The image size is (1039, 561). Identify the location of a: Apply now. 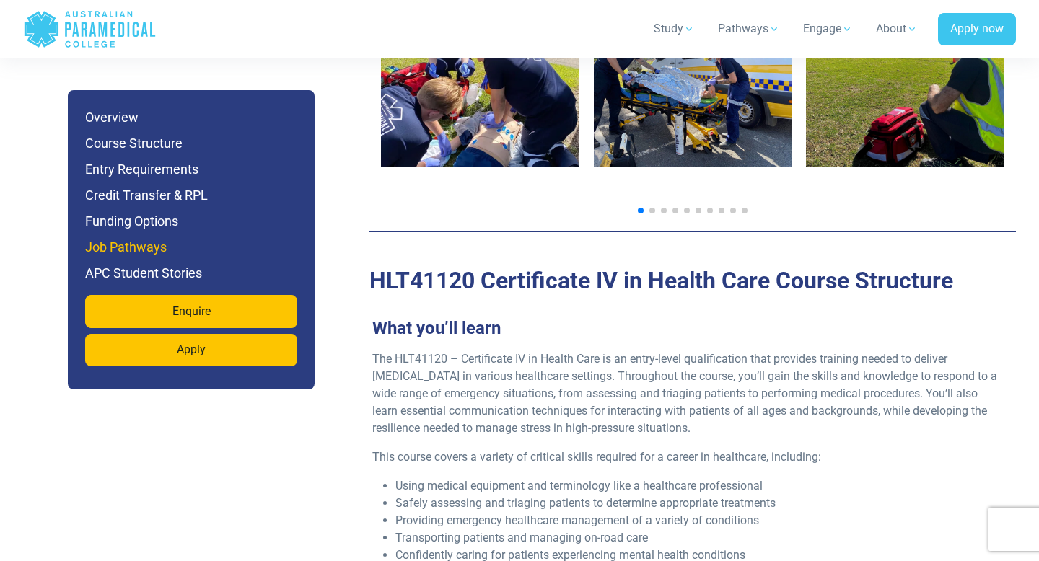
(977, 30).